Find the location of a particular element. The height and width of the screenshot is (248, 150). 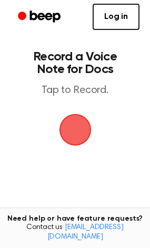

p: Tap to Record. is located at coordinates (75, 91).